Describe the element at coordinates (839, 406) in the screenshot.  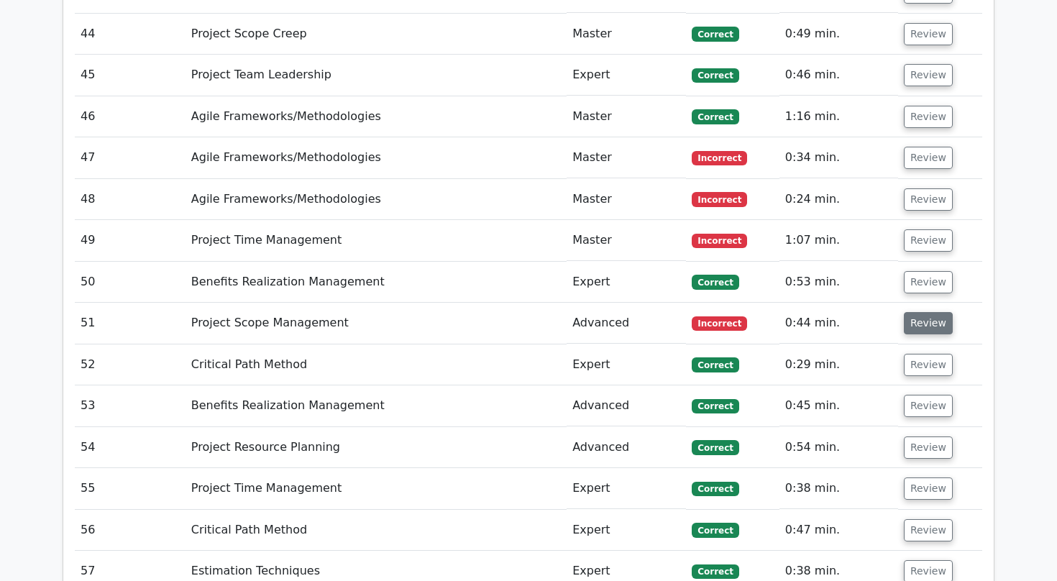
I see `td: 0:45 min.` at that location.